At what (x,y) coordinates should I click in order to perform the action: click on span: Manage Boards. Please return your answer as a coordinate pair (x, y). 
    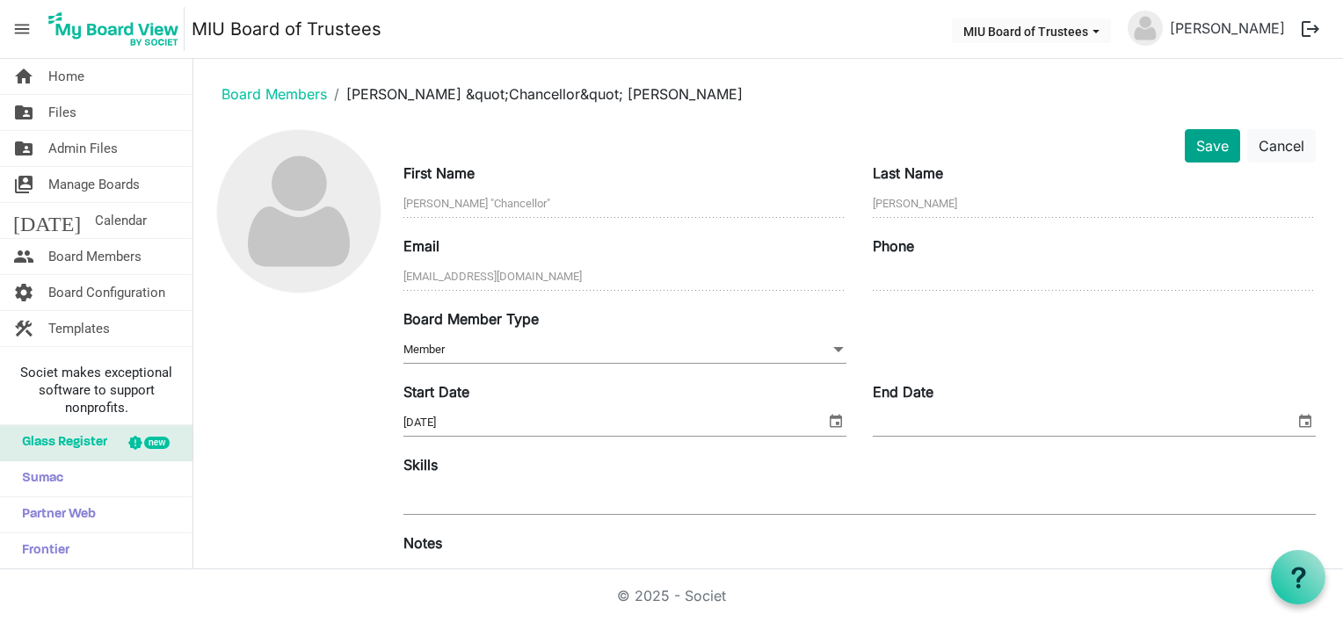
    Looking at the image, I should click on (94, 185).